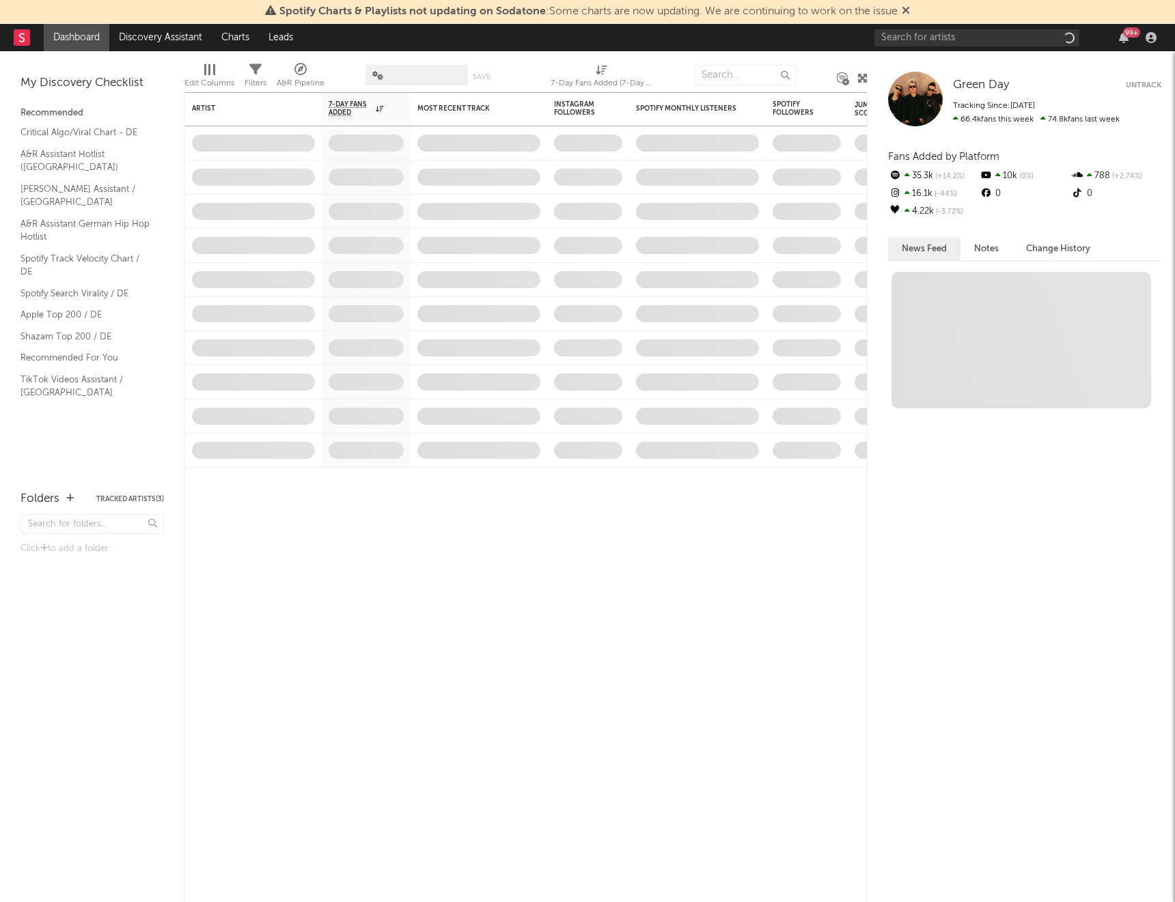 The width and height of the screenshot is (1175, 902). I want to click on div: Folders, so click(40, 499).